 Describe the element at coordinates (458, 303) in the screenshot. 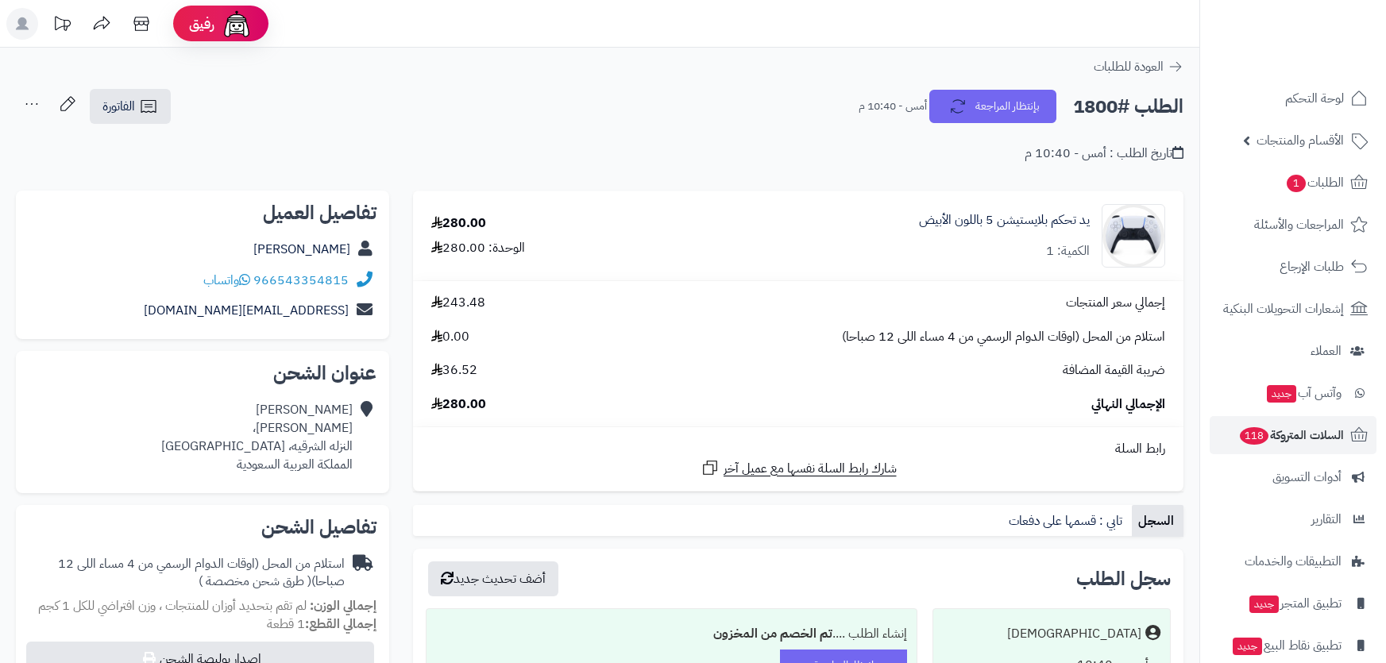

I see `span: 243.48` at that location.